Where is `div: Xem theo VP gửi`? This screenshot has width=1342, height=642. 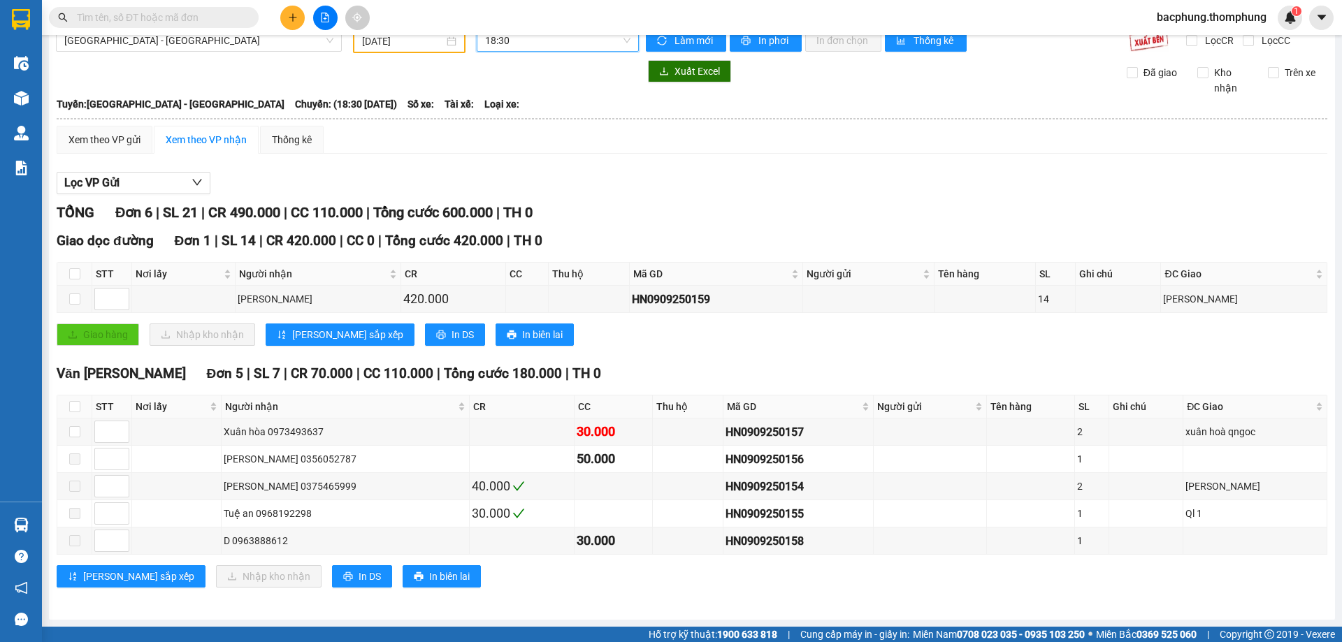 div: Xem theo VP gửi is located at coordinates (104, 140).